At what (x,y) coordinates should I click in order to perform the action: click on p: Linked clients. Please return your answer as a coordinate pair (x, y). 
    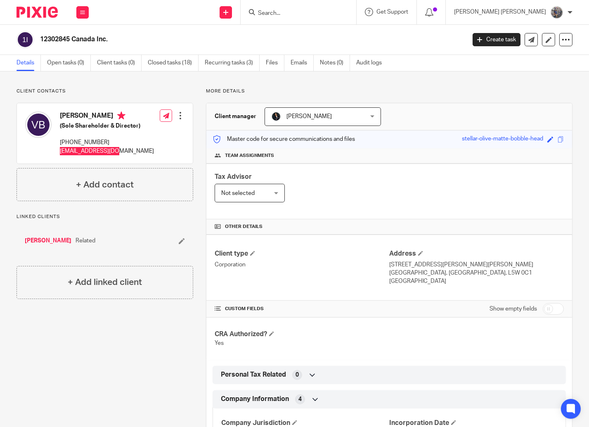
    Looking at the image, I should click on (105, 217).